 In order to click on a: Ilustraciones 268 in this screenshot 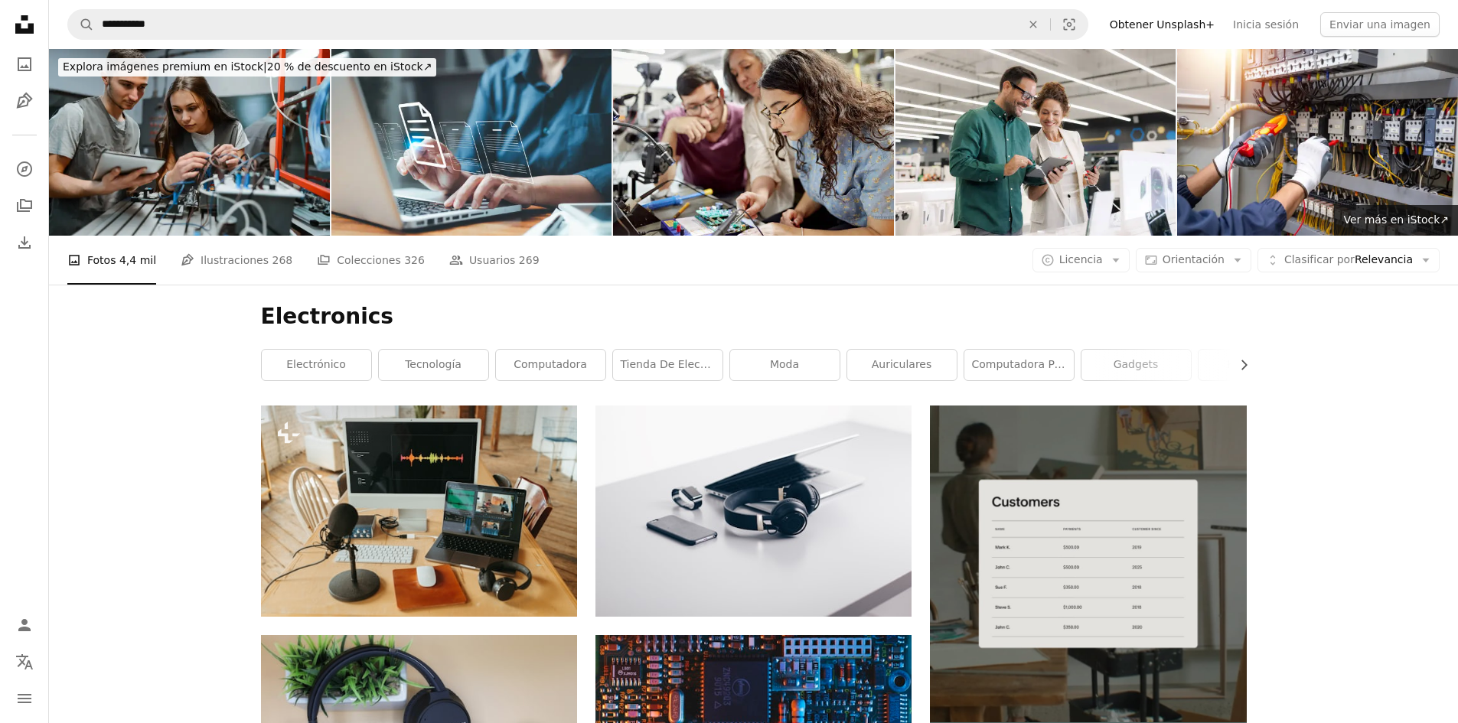, I will do `click(237, 260)`.